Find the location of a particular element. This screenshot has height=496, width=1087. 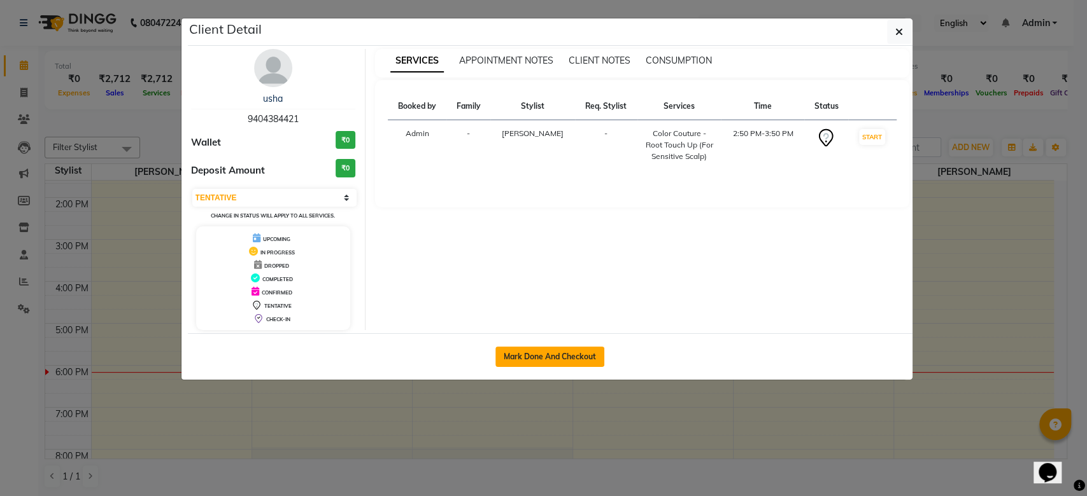

span: APPOINTMENT NOTES is located at coordinates (506, 60).